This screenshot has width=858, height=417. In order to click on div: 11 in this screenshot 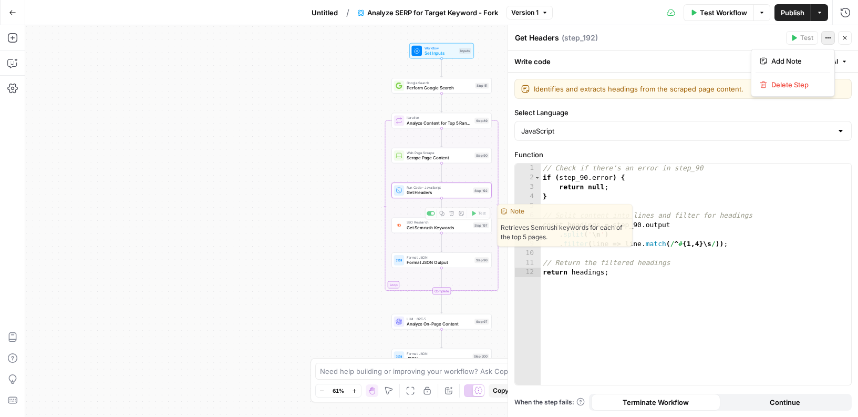, I will do `click(527, 263)`.